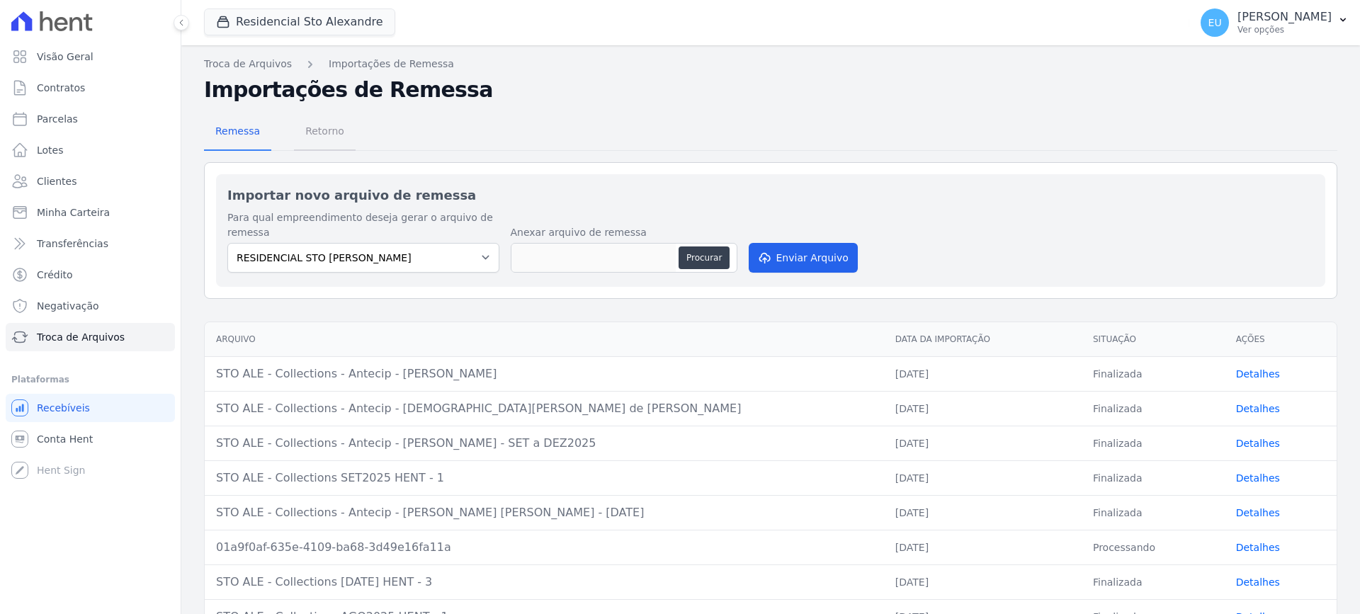  I want to click on span: Parcelas, so click(57, 119).